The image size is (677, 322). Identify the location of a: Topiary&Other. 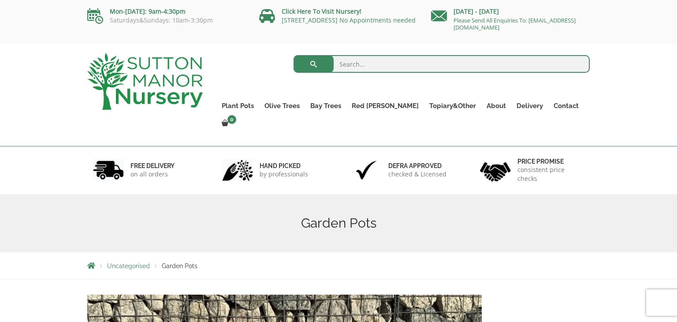
(452, 106).